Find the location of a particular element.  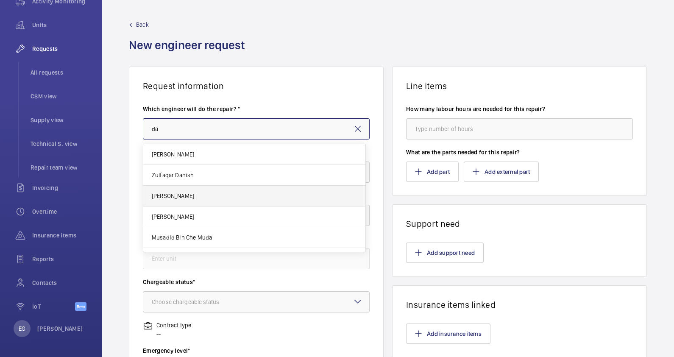

h1: Request information is located at coordinates (256, 86).